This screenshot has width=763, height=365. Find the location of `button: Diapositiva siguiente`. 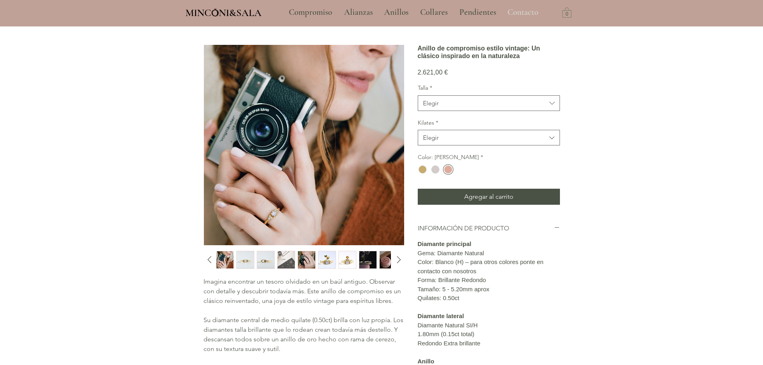

button: Diapositiva siguiente is located at coordinates (398, 260).